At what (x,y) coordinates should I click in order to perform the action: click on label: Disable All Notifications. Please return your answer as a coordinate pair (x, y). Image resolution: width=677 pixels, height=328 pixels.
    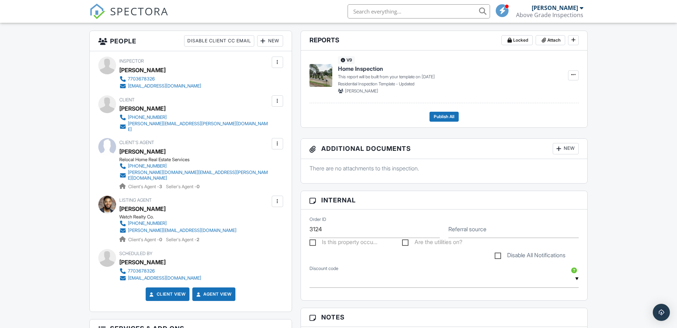
    Looking at the image, I should click on (530, 256).